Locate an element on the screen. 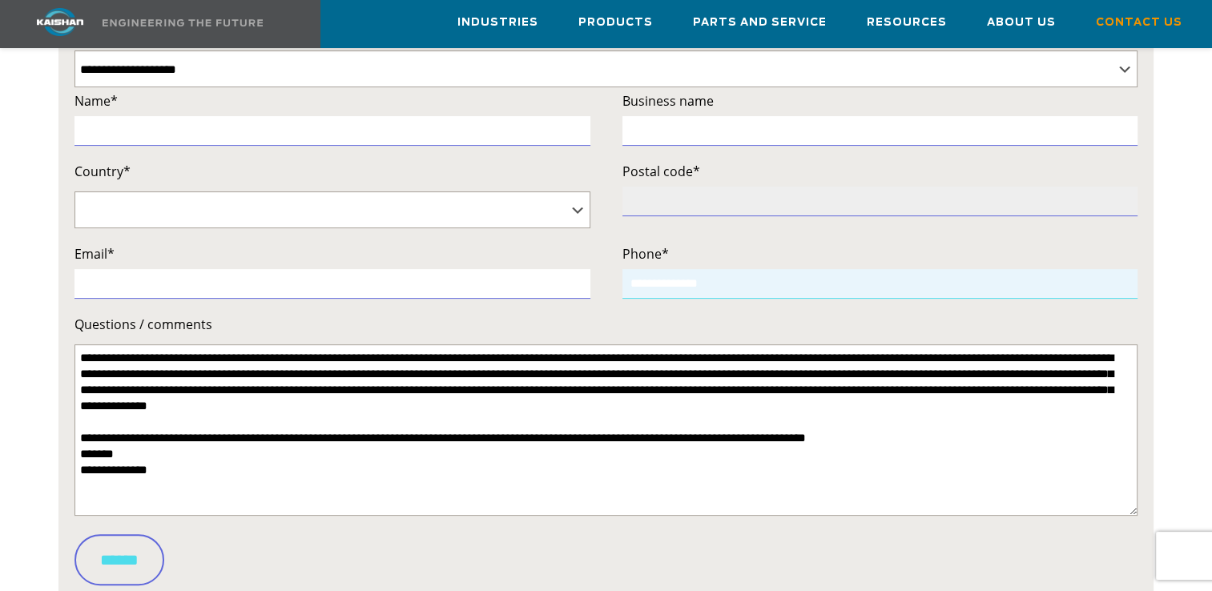 The width and height of the screenshot is (1212, 591). span: Products is located at coordinates (615, 22).